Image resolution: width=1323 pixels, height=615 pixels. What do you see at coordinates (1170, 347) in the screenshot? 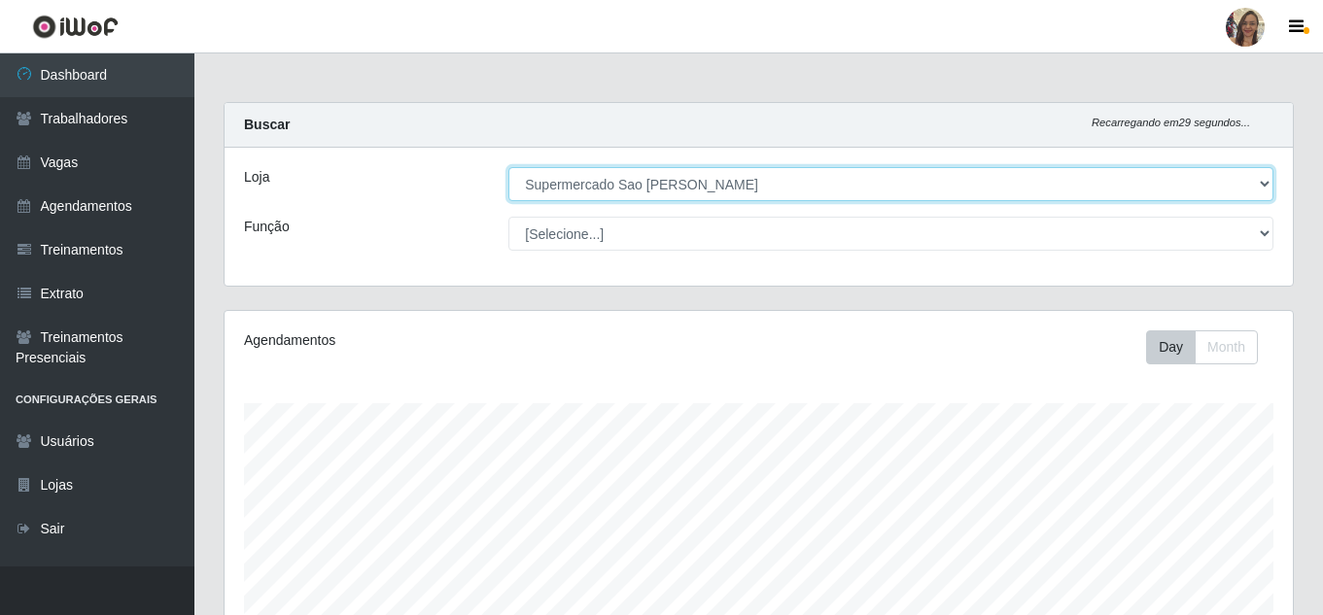
I see `button: Day` at bounding box center [1170, 347].